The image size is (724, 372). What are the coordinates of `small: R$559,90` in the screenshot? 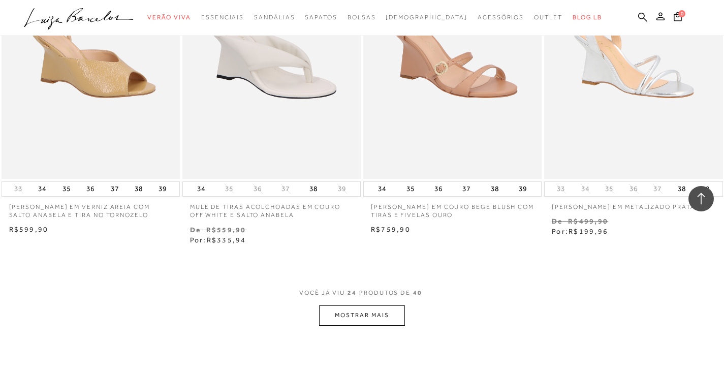 It's located at (226, 230).